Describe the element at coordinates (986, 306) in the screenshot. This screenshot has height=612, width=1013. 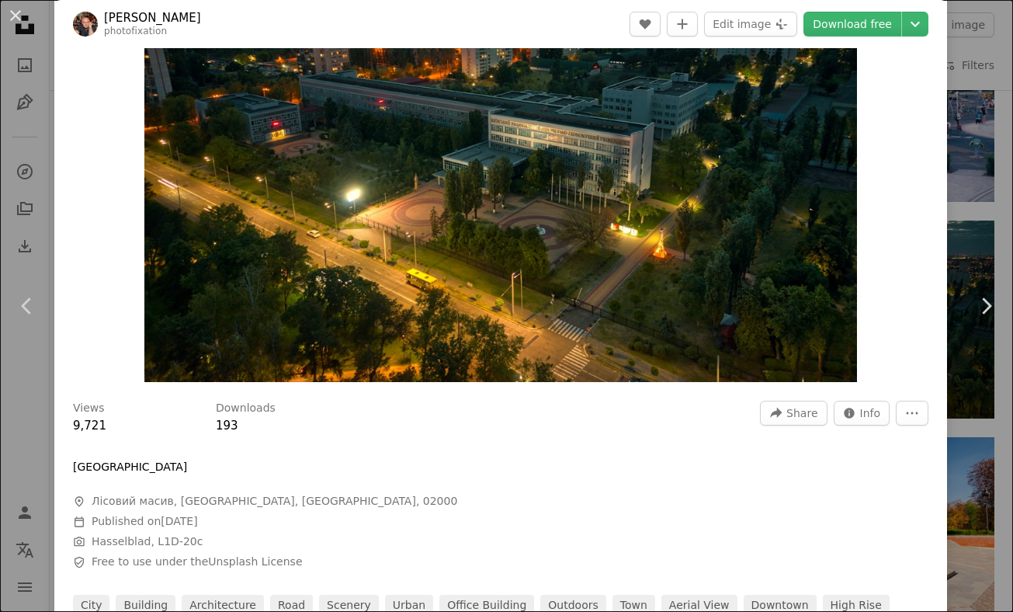
I see `a: Next` at that location.